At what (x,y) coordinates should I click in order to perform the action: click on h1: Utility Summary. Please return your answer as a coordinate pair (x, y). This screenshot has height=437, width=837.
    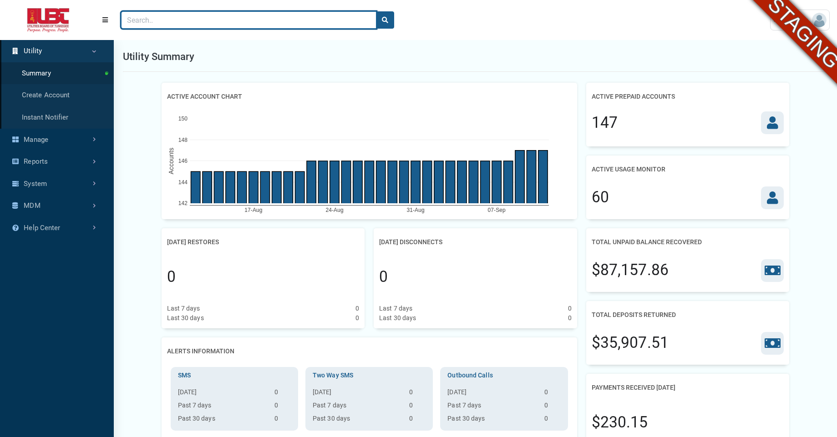
    Looking at the image, I should click on (159, 56).